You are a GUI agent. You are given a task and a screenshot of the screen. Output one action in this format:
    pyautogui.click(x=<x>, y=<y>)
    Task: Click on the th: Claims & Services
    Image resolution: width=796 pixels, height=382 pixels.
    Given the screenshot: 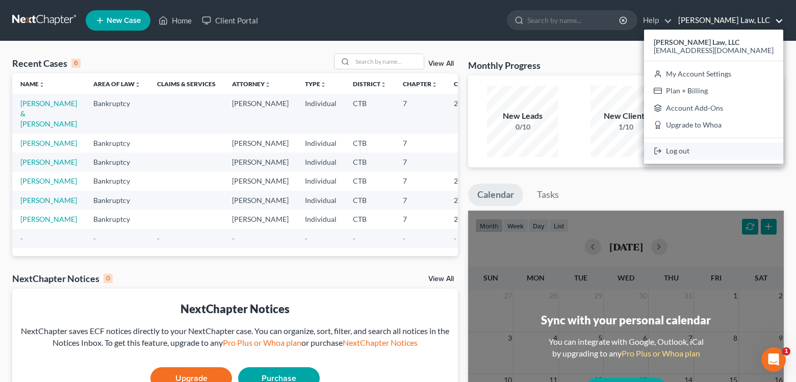 What is the action you would take?
    pyautogui.click(x=186, y=84)
    